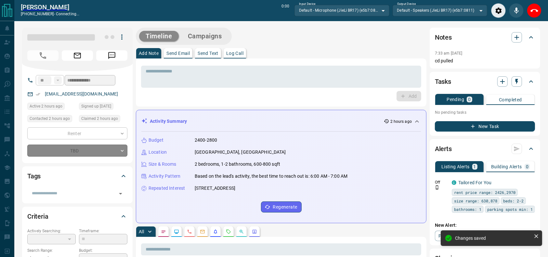 The image size is (548, 257). I want to click on p: New Alert:, so click(485, 225).